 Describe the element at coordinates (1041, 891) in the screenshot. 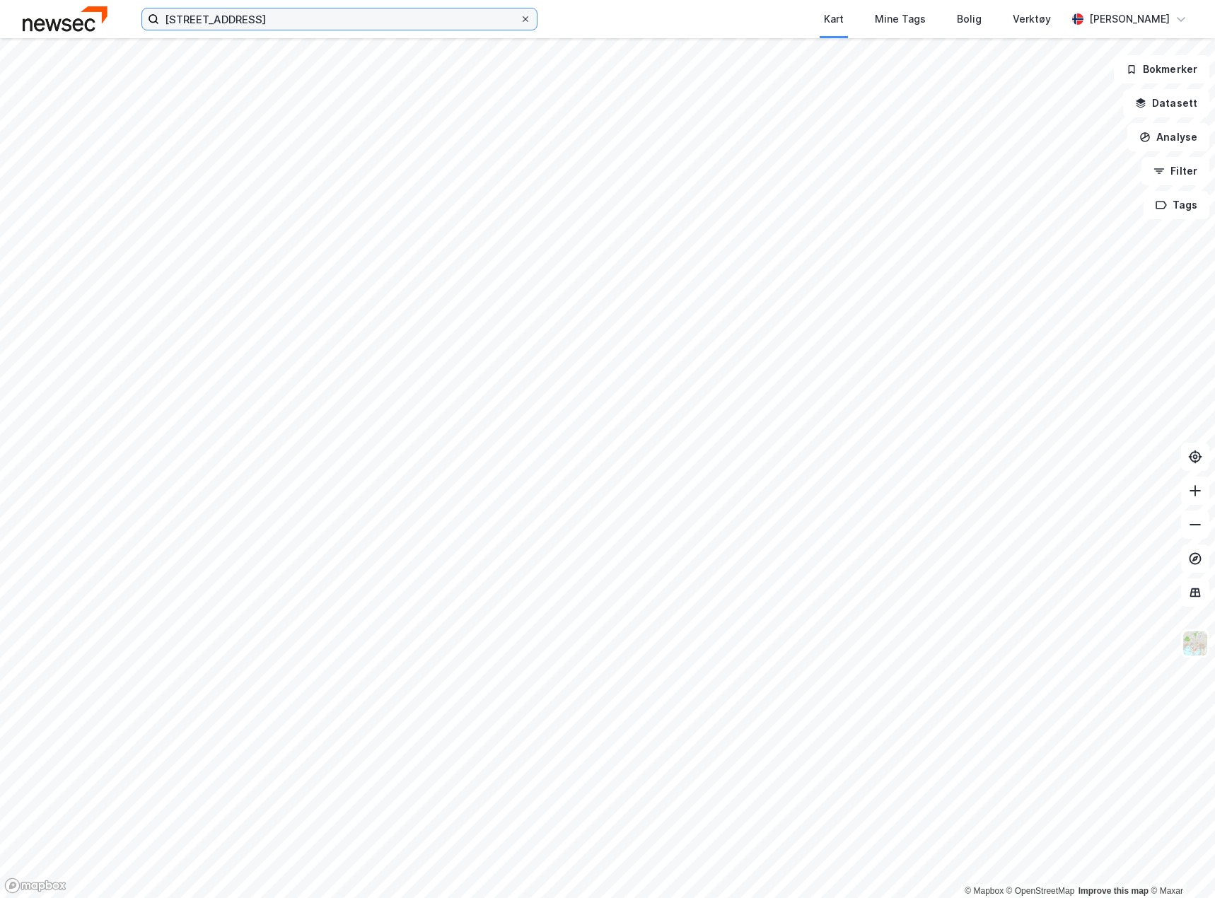

I see `a: OpenStreetMap` at that location.